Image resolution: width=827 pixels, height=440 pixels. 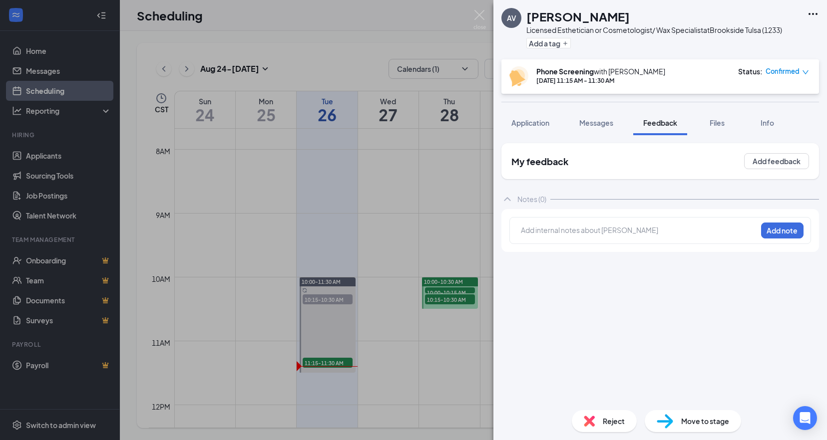 What do you see at coordinates (532, 199) in the screenshot?
I see `div: Notes (0)` at bounding box center [532, 199].